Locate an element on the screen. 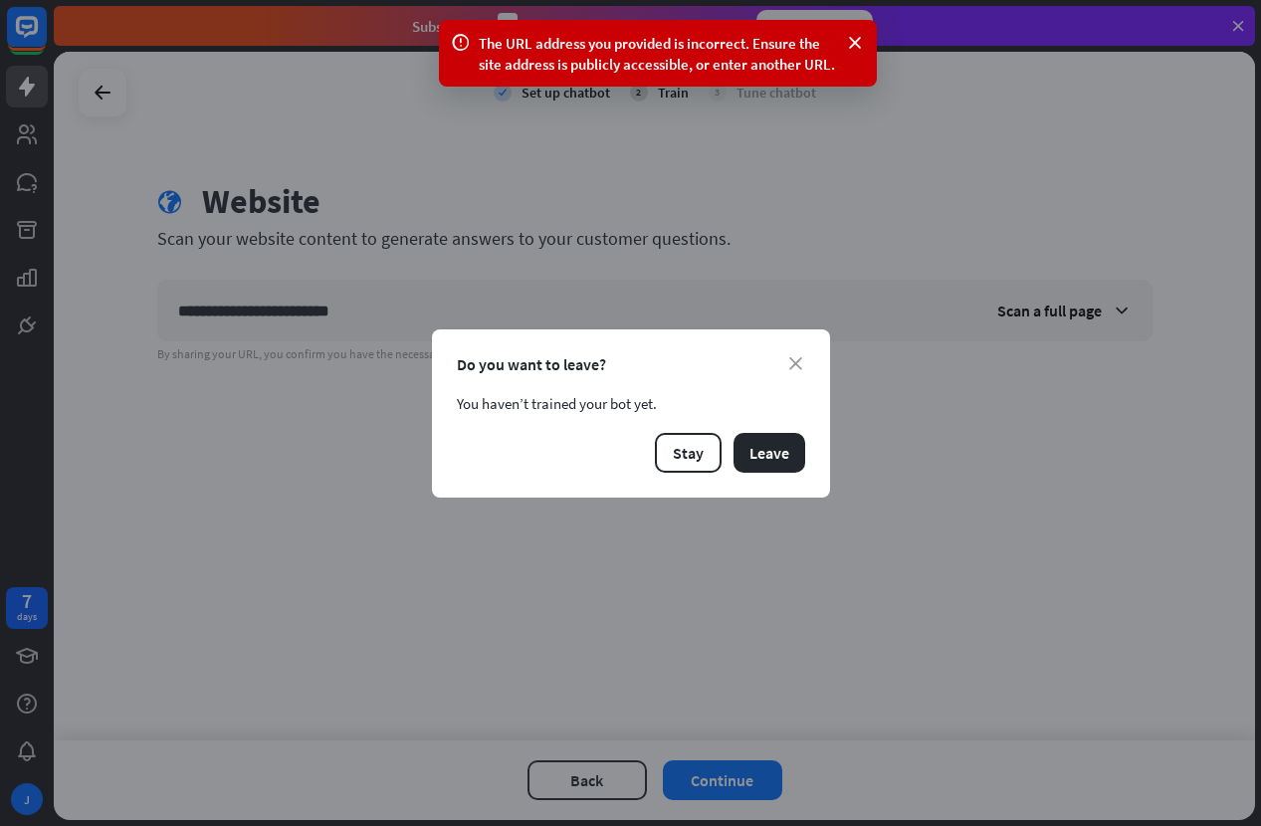  div: The URL address you provided is incorrect. Ensure the site address is publicly accessible, or ent... is located at coordinates (658, 54).